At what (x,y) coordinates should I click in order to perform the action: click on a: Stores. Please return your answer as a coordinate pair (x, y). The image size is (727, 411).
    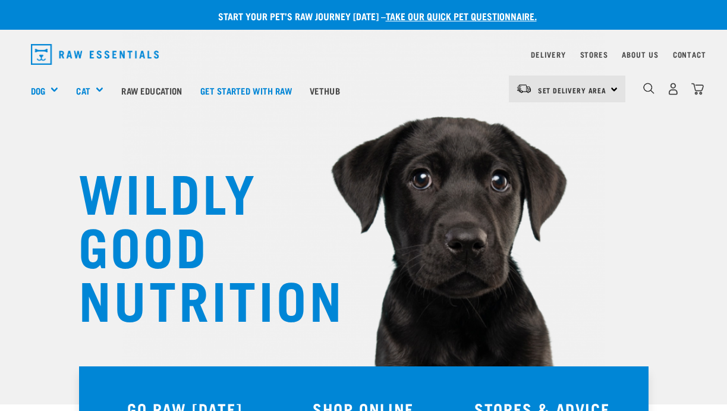
    Looking at the image, I should click on (594, 54).